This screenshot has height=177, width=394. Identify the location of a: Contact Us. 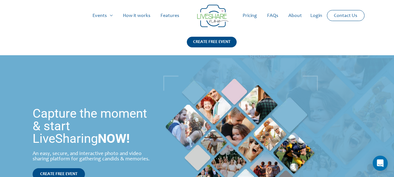
(345, 15).